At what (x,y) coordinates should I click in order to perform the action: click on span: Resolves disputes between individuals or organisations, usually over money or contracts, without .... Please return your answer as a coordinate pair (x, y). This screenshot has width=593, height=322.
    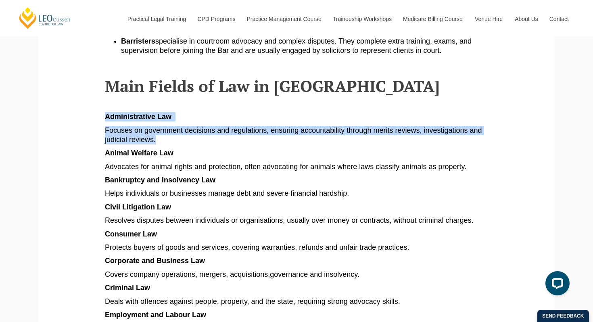
    Looking at the image, I should click on (289, 220).